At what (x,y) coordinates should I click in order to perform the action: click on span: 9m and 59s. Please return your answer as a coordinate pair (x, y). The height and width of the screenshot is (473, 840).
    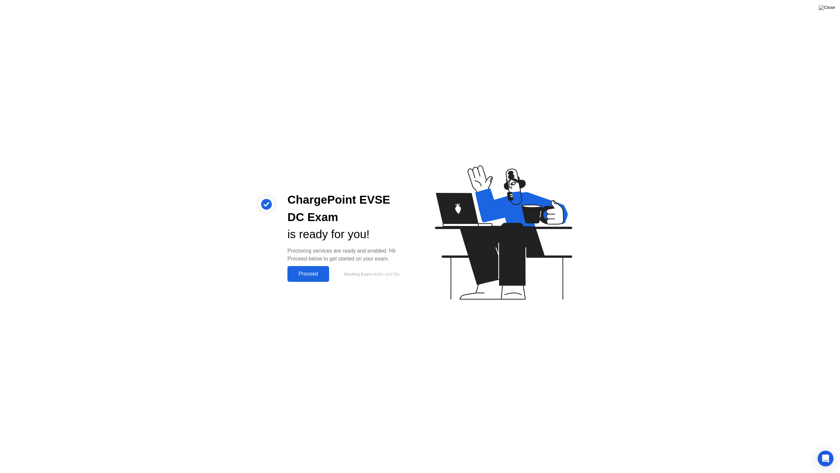
    Looking at the image, I should click on (389, 274).